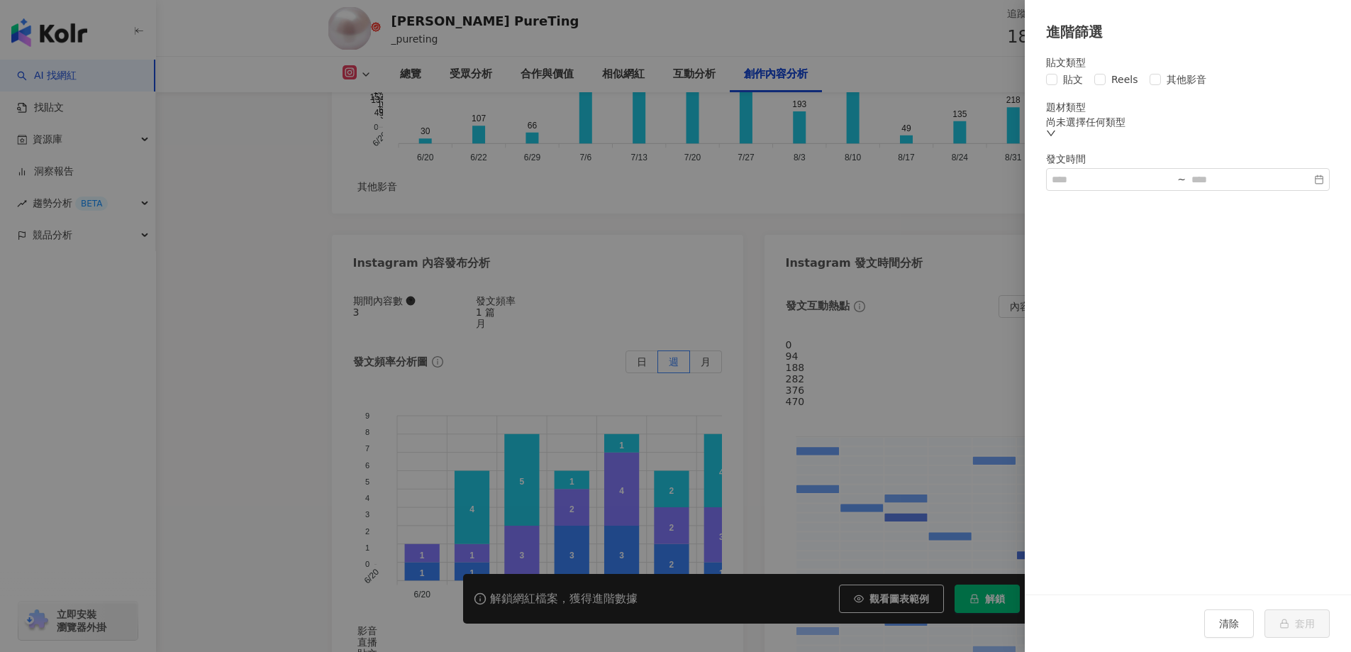 This screenshot has width=1351, height=652. I want to click on div: 貼文類型, so click(1188, 62).